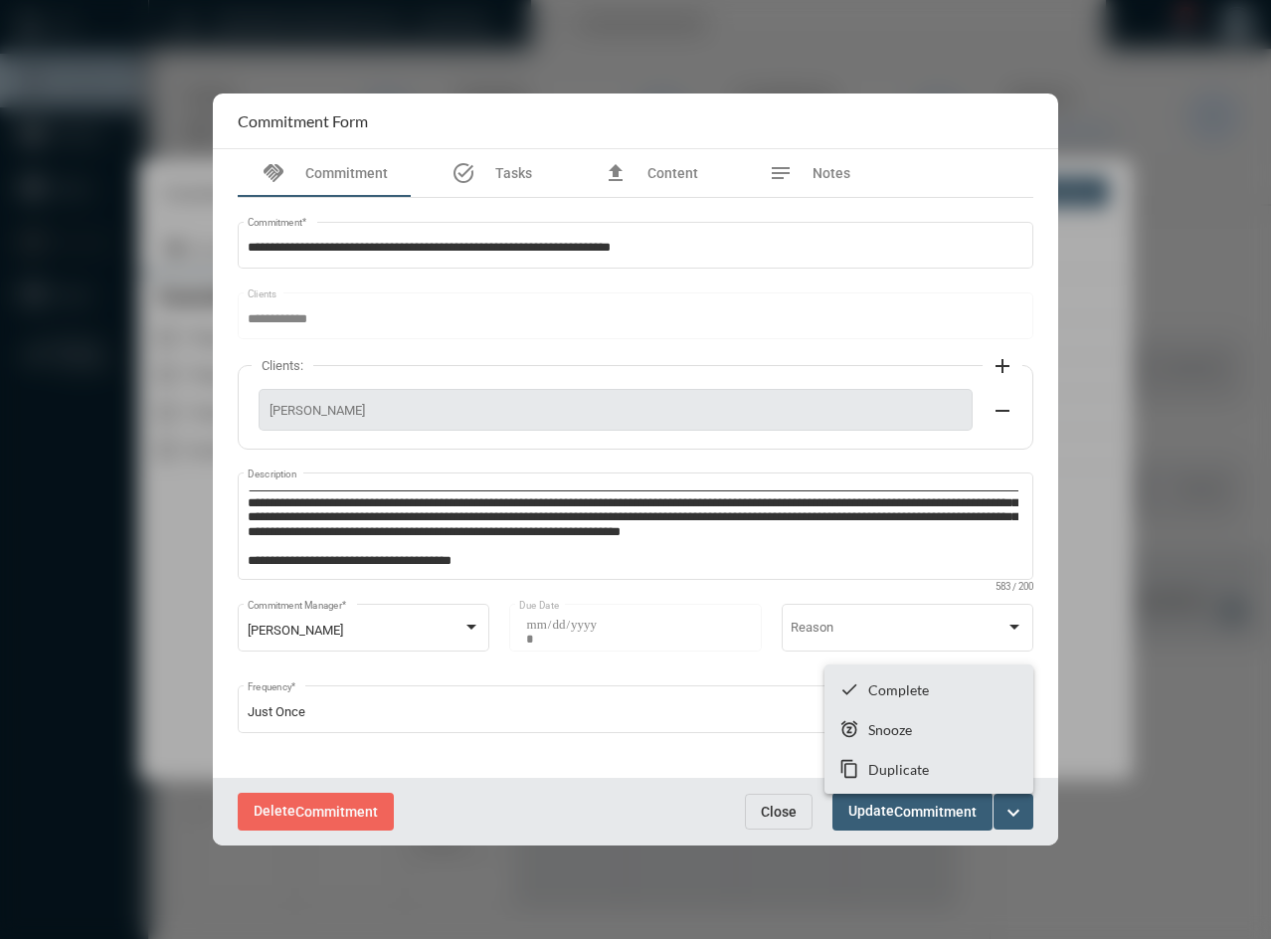 Image resolution: width=1271 pixels, height=939 pixels. I want to click on mat-icon: snooze, so click(849, 729).